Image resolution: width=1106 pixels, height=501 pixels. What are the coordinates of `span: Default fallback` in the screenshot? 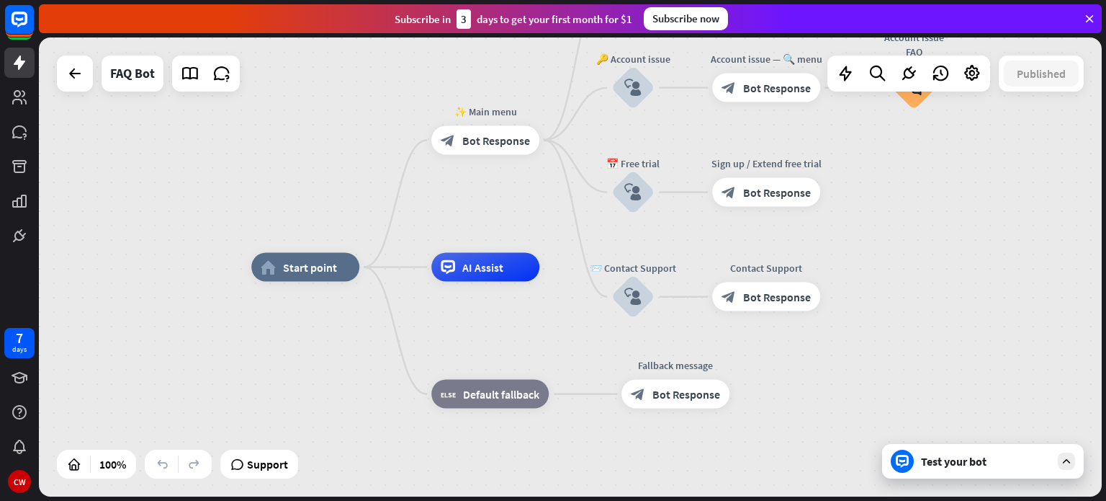 It's located at (501, 394).